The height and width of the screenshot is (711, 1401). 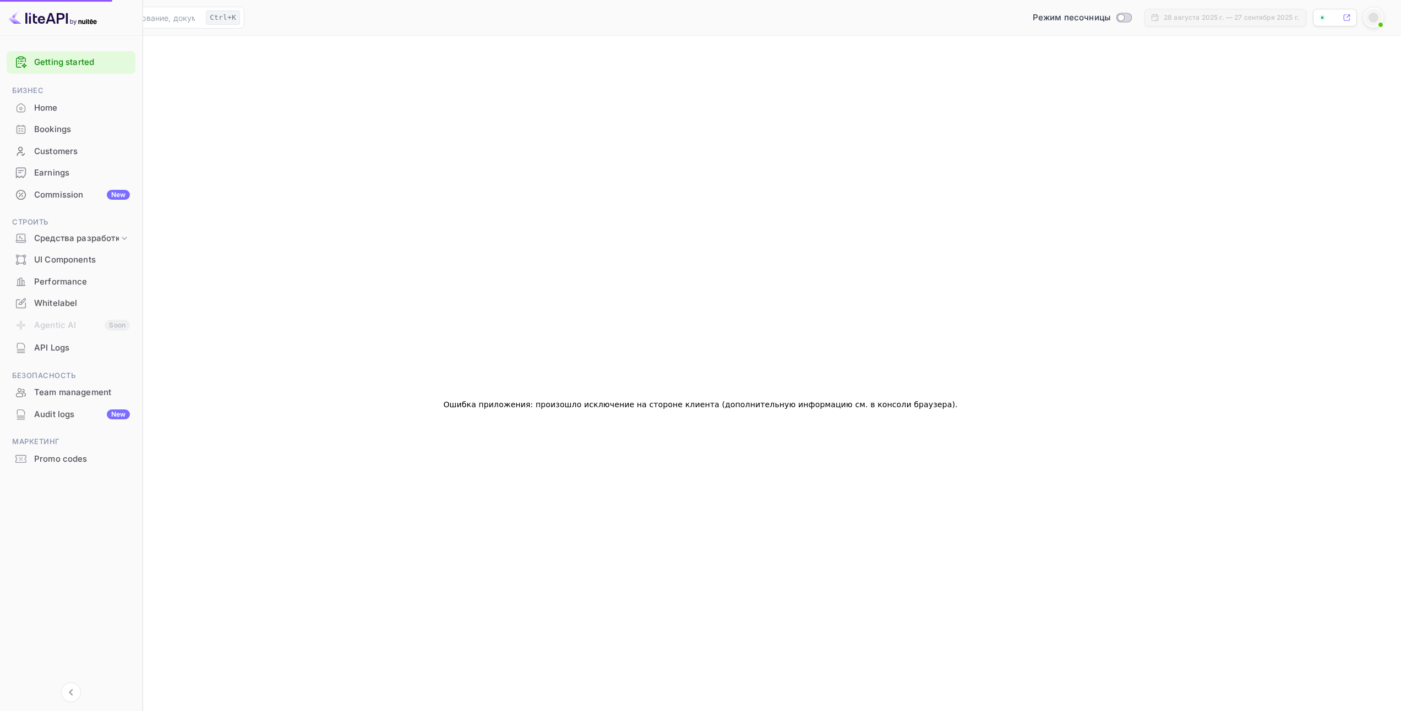 What do you see at coordinates (1071, 17) in the screenshot?
I see `ya-tr-span: Режим песочницы` at bounding box center [1071, 17].